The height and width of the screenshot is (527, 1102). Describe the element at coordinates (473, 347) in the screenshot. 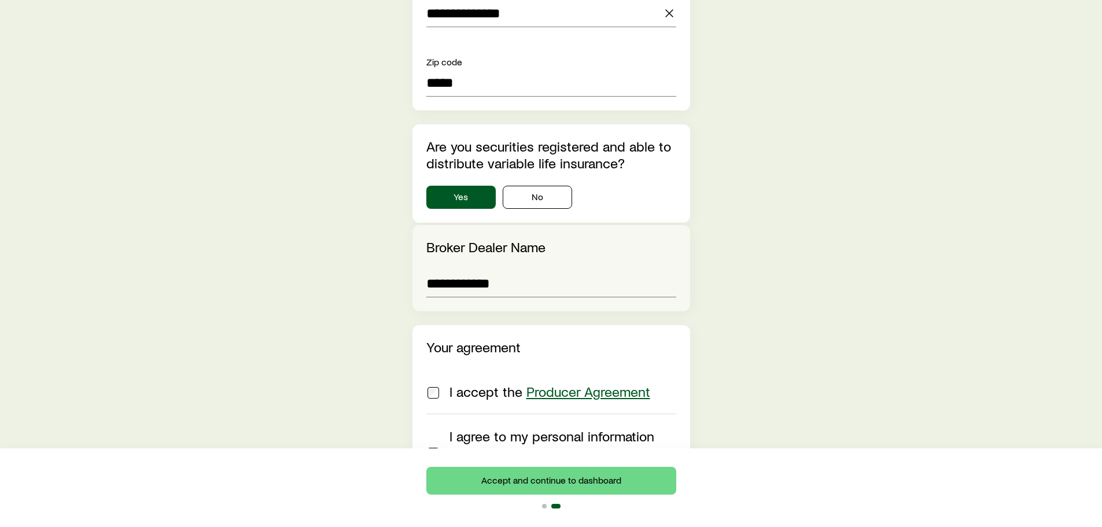

I see `label: Your agreement` at that location.